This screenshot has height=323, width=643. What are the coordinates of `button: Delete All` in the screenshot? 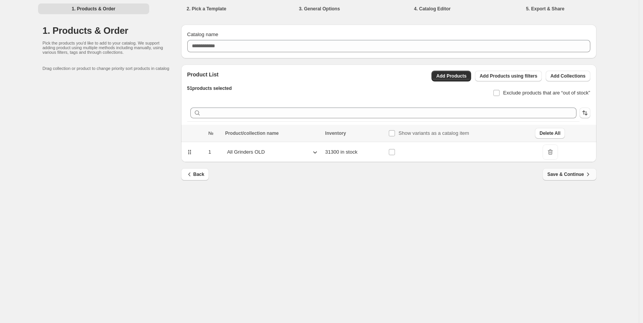 It's located at (550, 133).